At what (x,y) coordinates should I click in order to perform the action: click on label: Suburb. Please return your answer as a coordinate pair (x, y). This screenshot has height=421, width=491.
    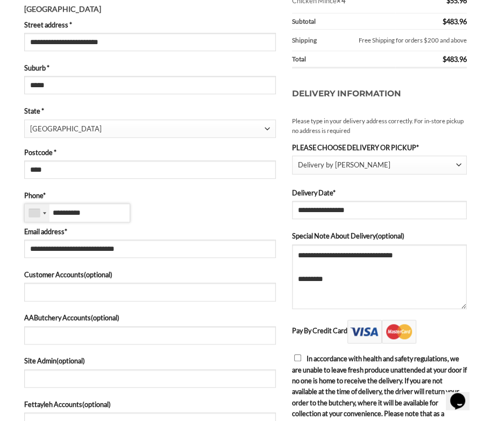
    Looking at the image, I should click on (150, 68).